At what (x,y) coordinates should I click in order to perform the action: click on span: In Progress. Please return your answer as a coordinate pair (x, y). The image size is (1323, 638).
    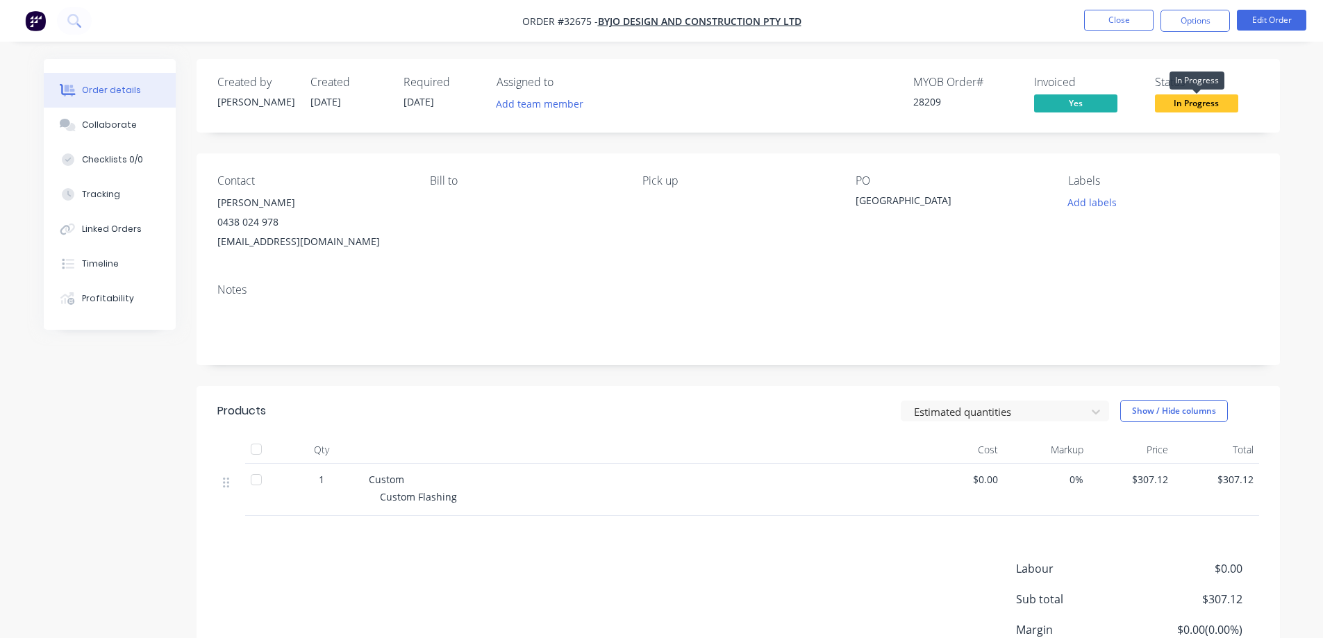
    Looking at the image, I should click on (1196, 103).